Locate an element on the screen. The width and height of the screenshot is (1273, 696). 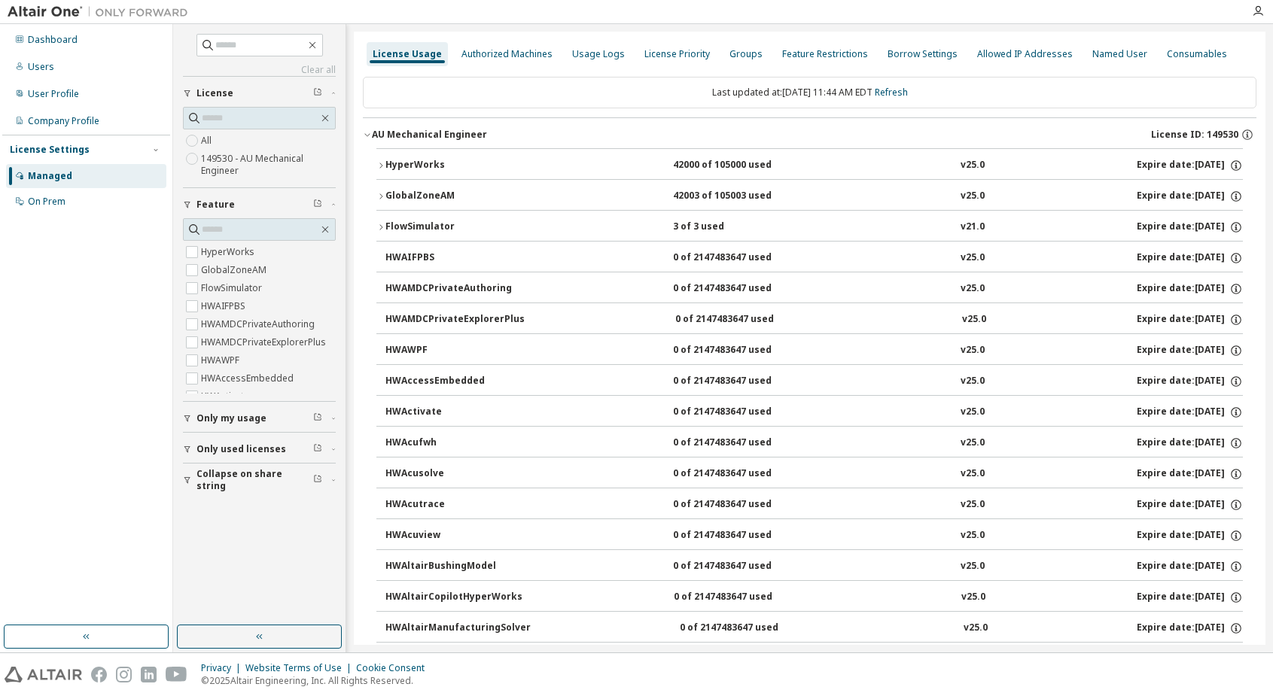
img: instagram.svg is located at coordinates (123, 674).